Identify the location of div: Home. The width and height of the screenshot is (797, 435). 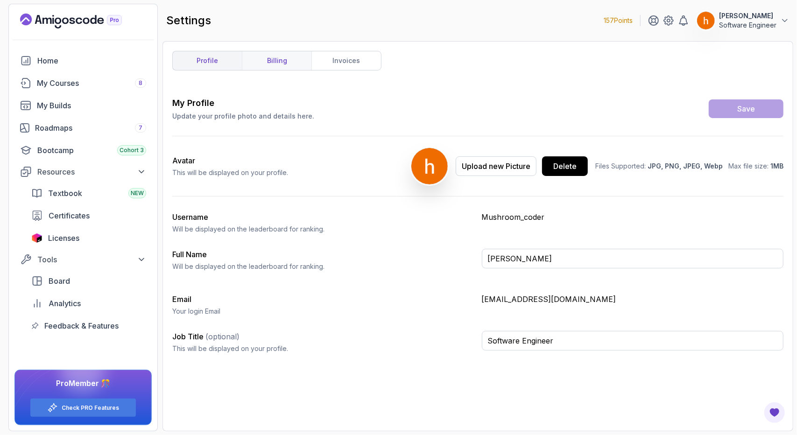
(91, 61).